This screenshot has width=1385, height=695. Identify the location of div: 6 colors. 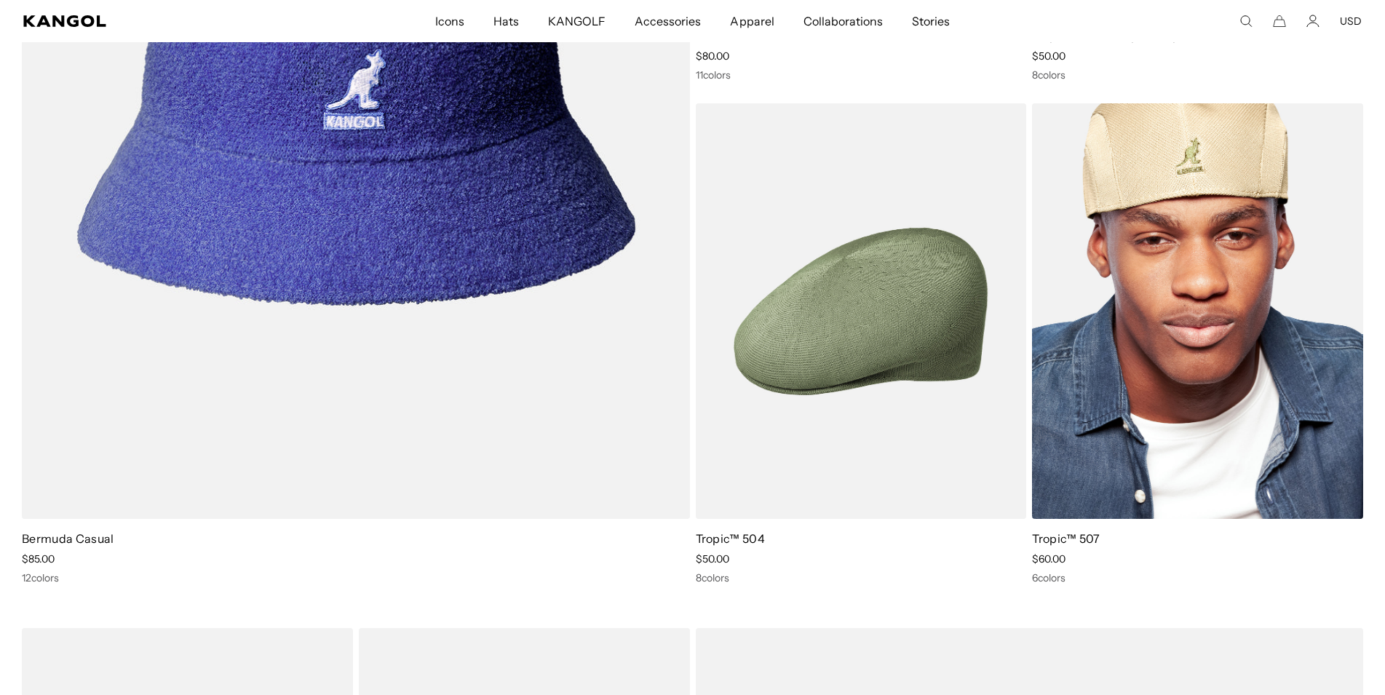
(1198, 578).